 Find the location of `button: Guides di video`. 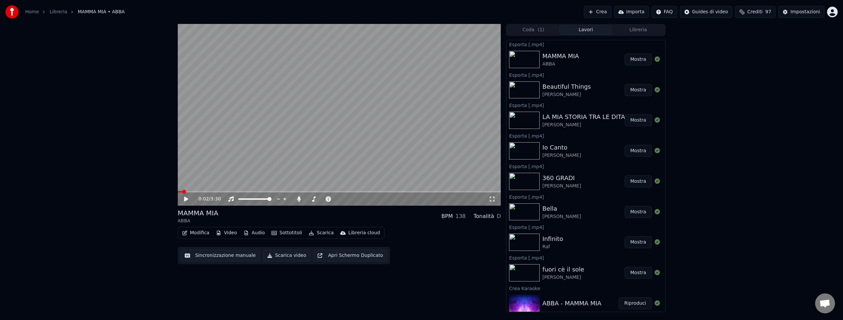

button: Guides di video is located at coordinates (706, 12).